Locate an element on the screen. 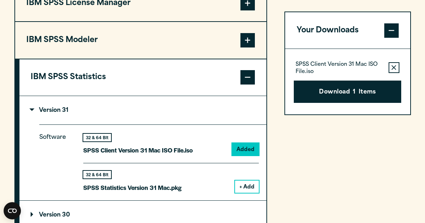 The height and width of the screenshot is (223, 425). button: Open CMP widget is located at coordinates (12, 211).